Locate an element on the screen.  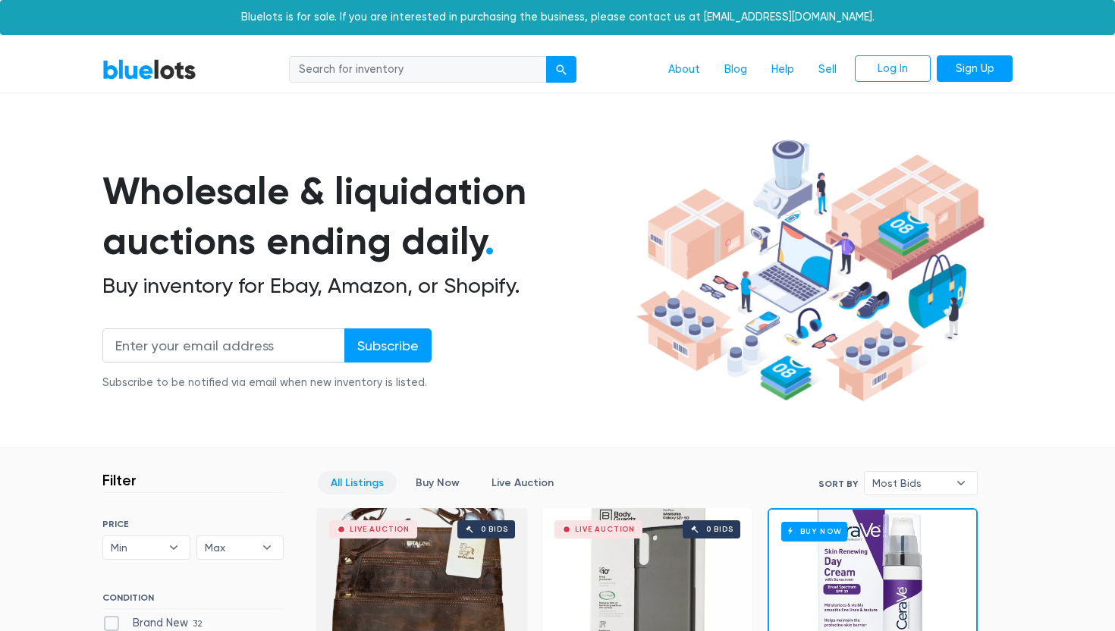
label: Sort By is located at coordinates (838, 484).